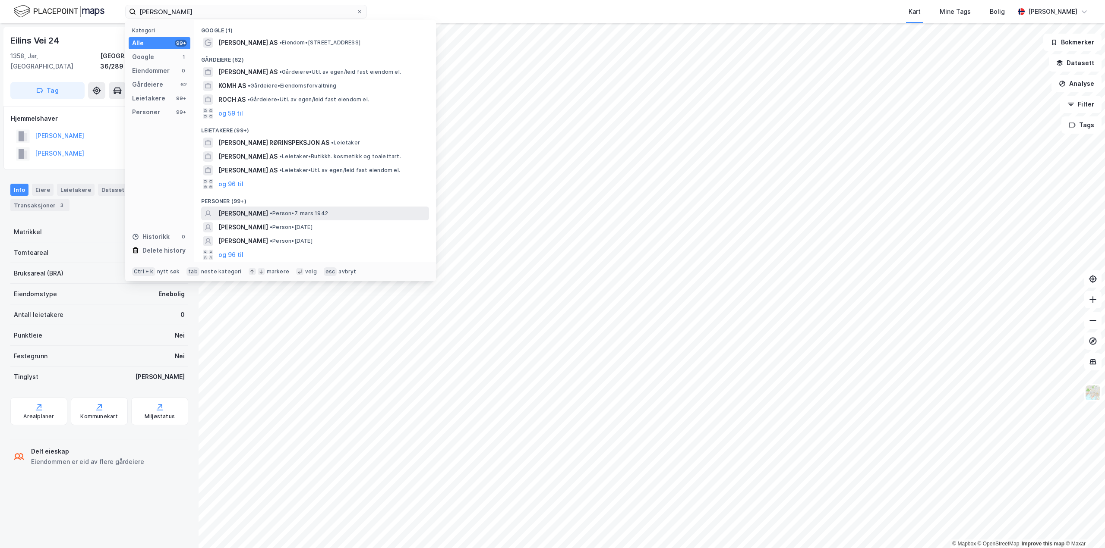  What do you see at coordinates (1072, 42) in the screenshot?
I see `button: Bokmerker` at bounding box center [1072, 42].